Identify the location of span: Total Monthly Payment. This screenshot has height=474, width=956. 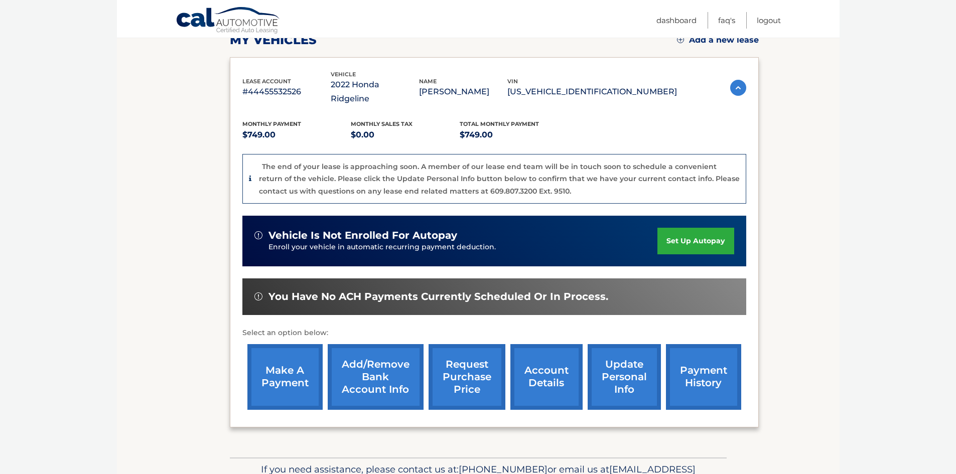
(499, 124).